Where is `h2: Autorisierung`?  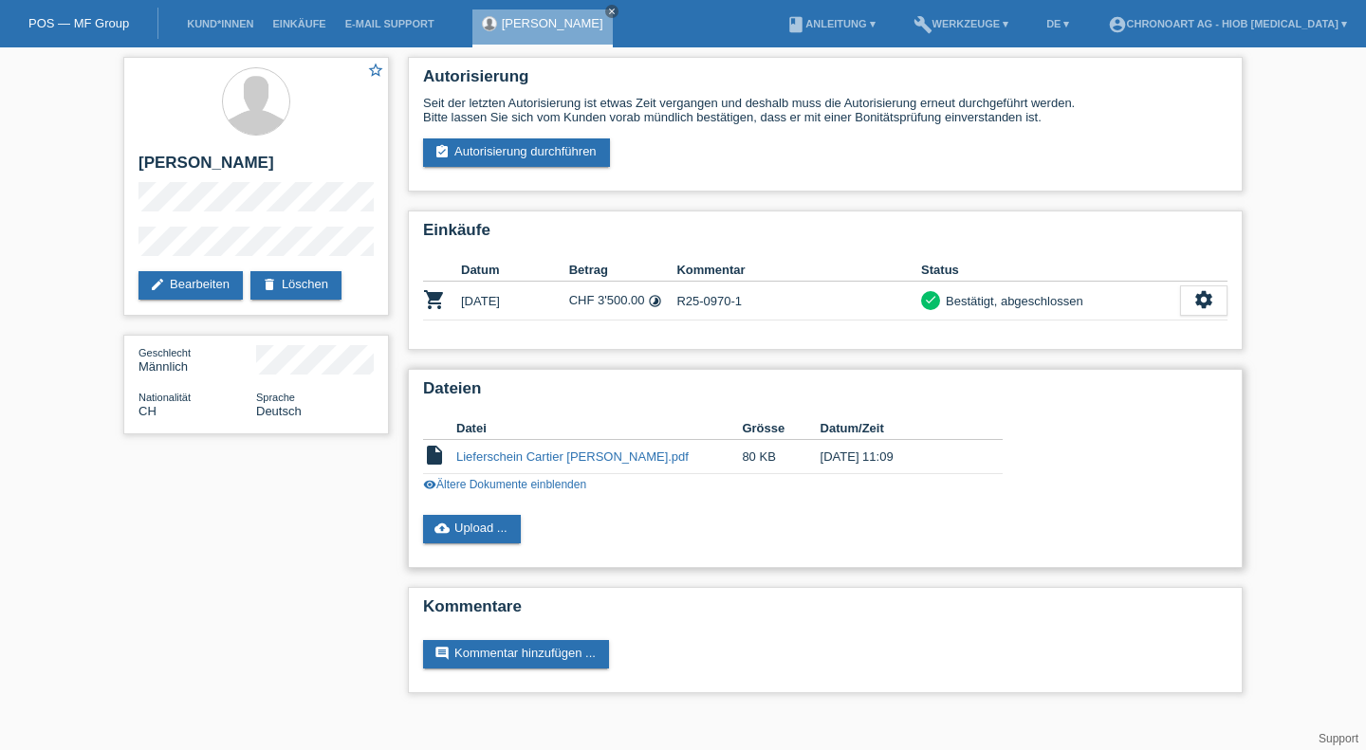 h2: Autorisierung is located at coordinates (825, 82).